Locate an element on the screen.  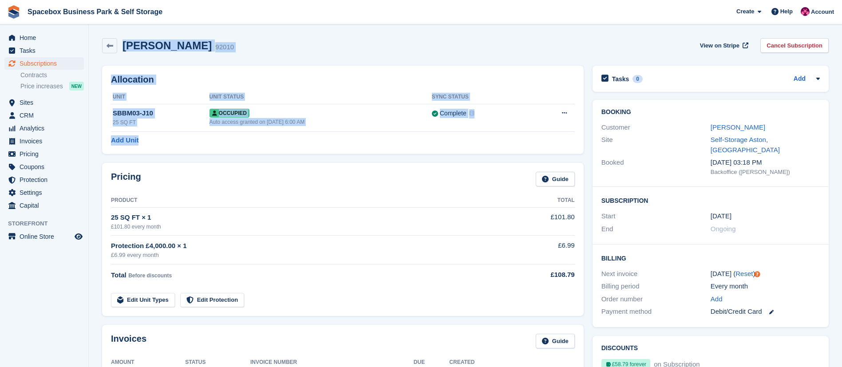
span: View on Stripe is located at coordinates (719, 46).